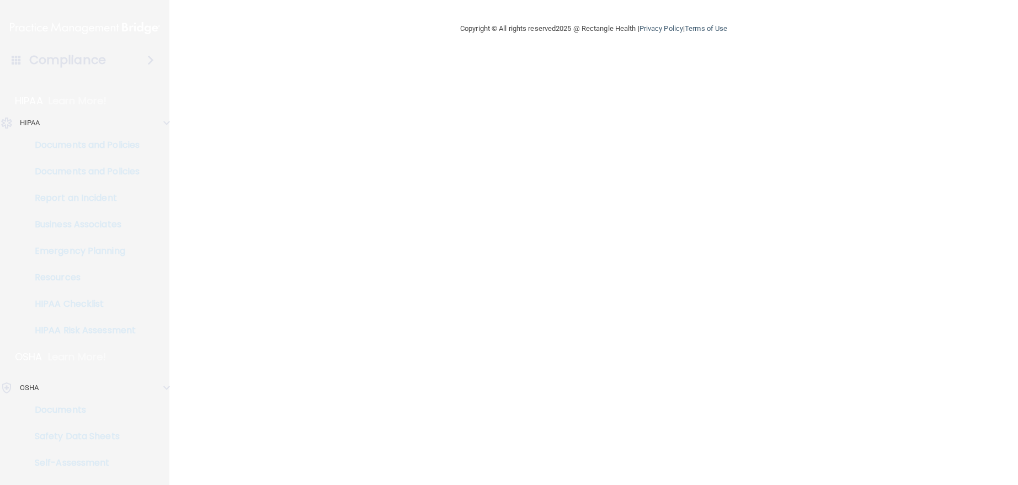 The image size is (1018, 485). Describe the element at coordinates (82, 251) in the screenshot. I see `p: Emergency Planning` at that location.